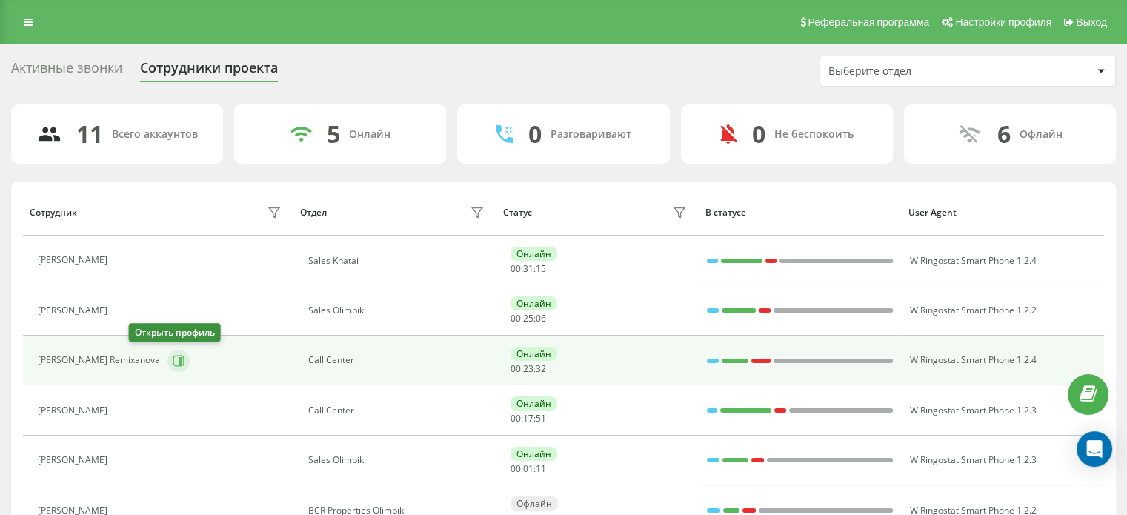  What do you see at coordinates (517, 213) in the screenshot?
I see `div: Статус` at bounding box center [517, 213].